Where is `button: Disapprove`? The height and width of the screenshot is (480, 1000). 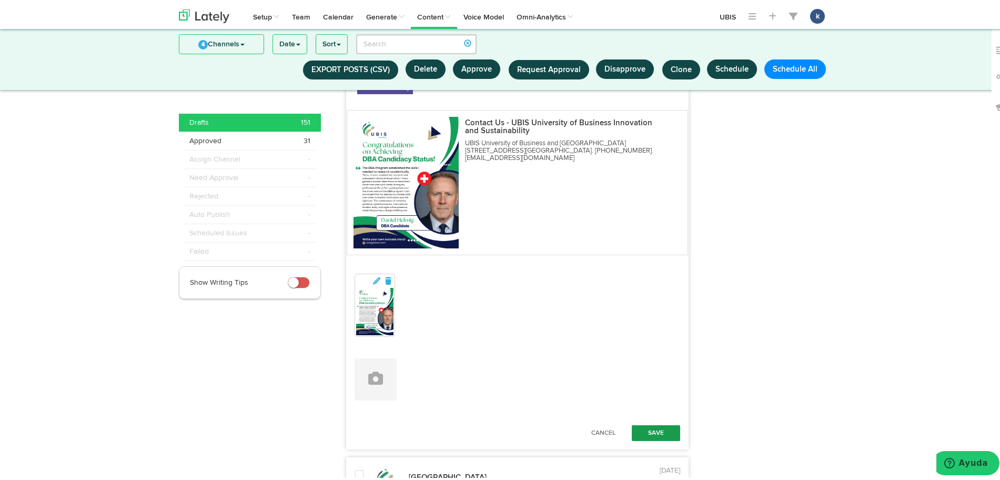 button: Disapprove is located at coordinates (625, 66).